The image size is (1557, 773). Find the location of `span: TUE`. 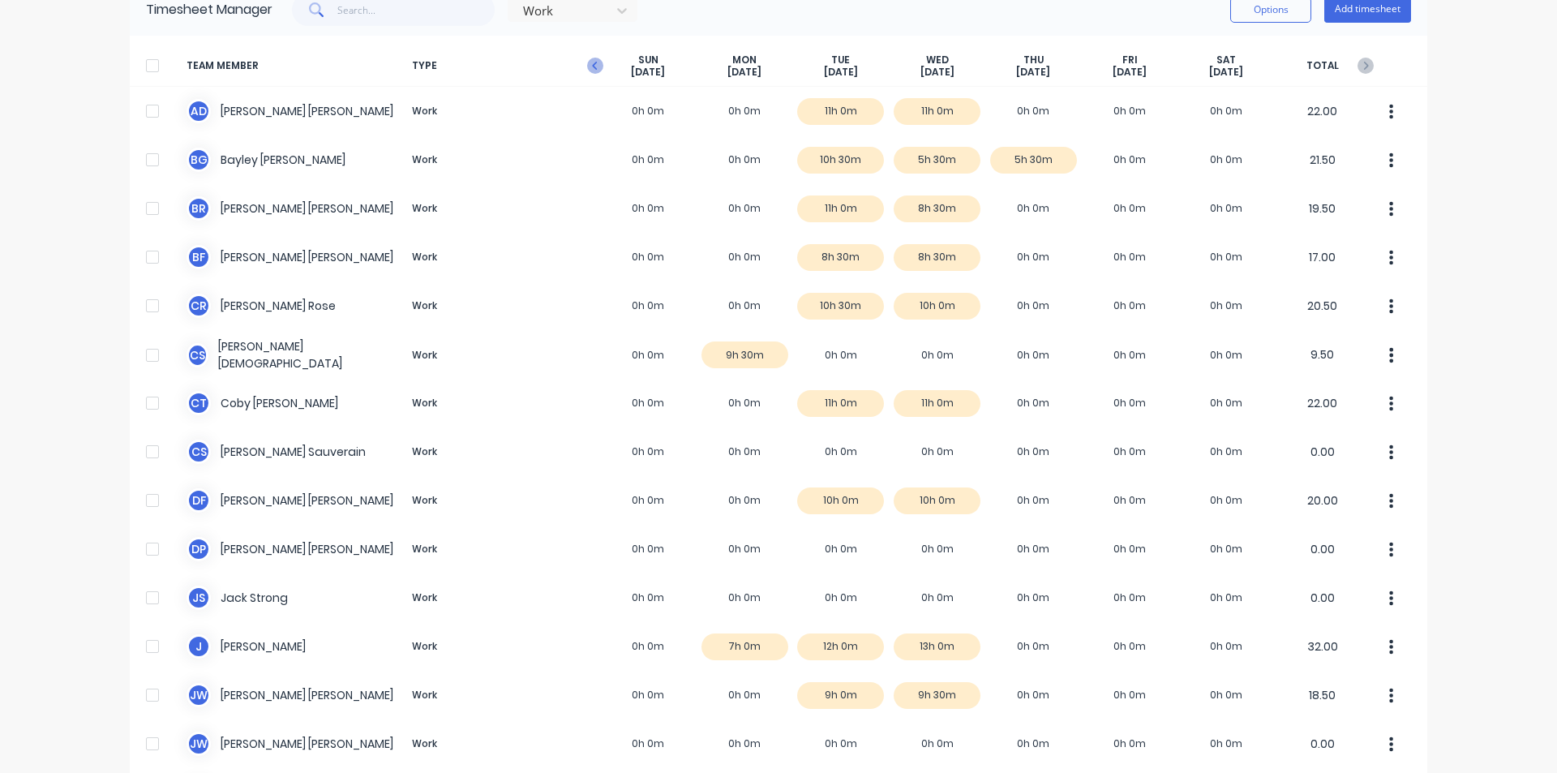

span: TUE is located at coordinates (840, 60).